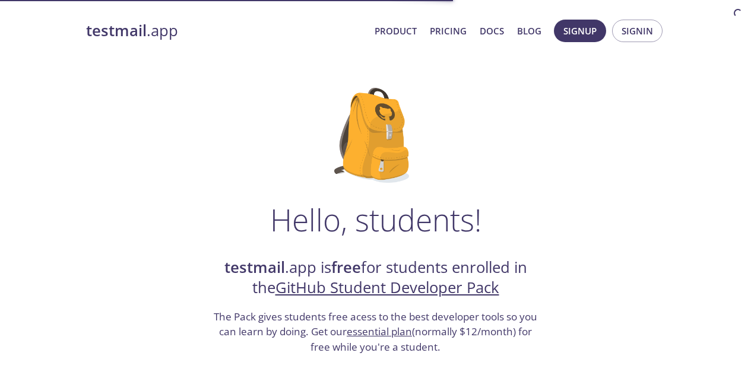 Image resolution: width=751 pixels, height=375 pixels. Describe the element at coordinates (529, 31) in the screenshot. I see `a: Blog` at that location.